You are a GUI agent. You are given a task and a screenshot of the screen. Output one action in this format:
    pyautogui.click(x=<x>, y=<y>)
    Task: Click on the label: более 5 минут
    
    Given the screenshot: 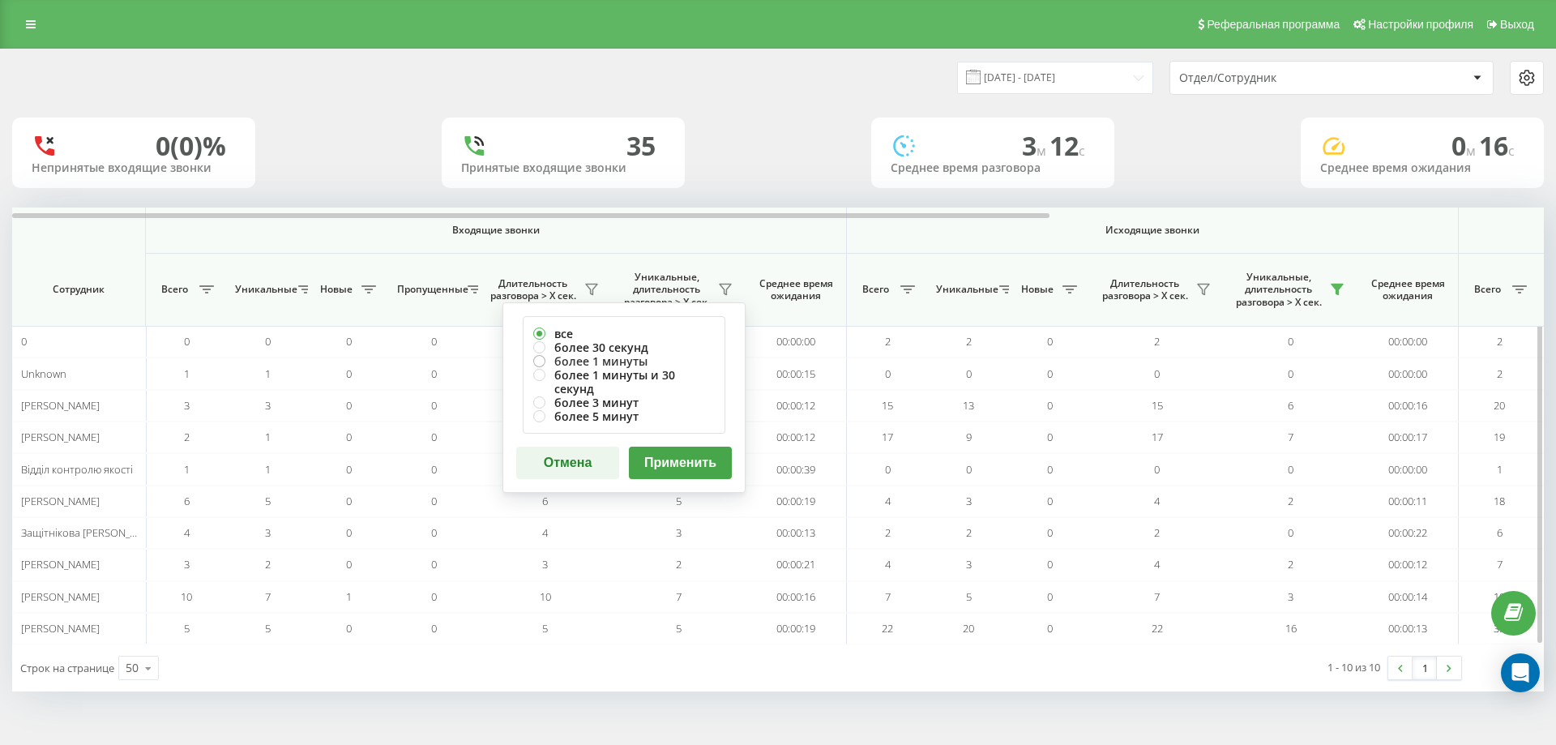 What is the action you would take?
    pyautogui.click(x=624, y=416)
    